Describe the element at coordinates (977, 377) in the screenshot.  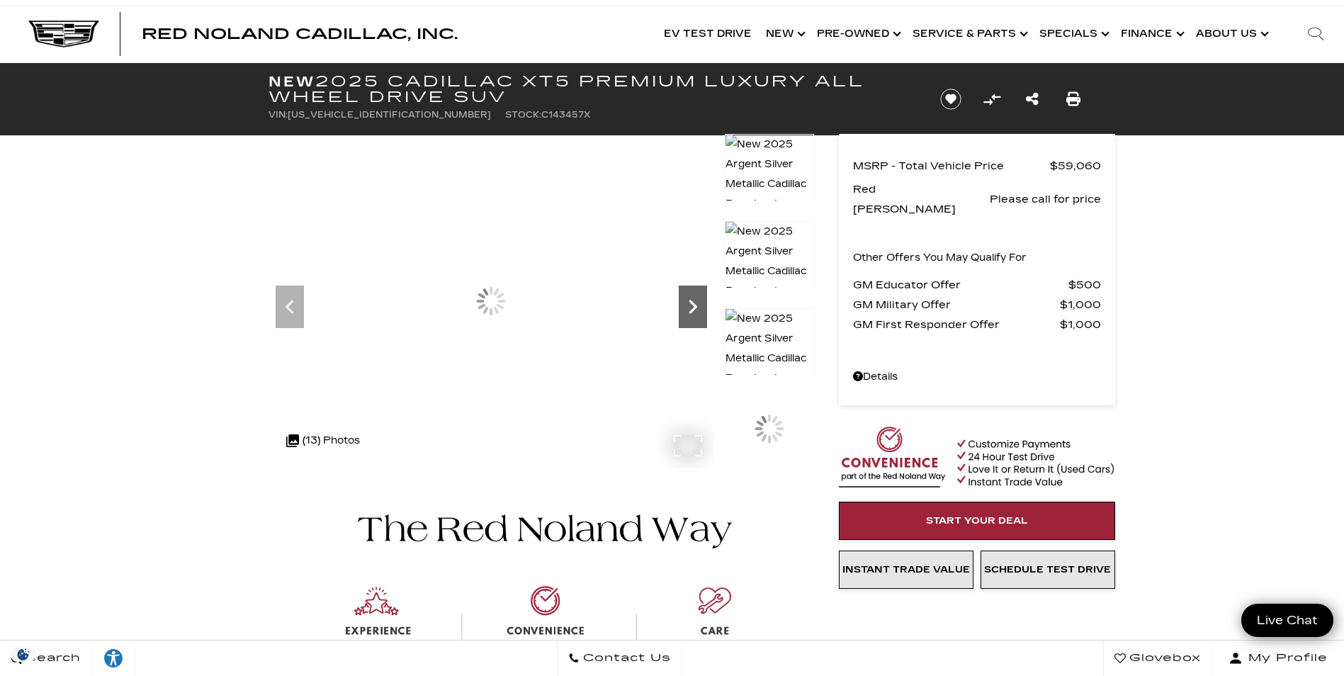
I see `a: Details` at that location.